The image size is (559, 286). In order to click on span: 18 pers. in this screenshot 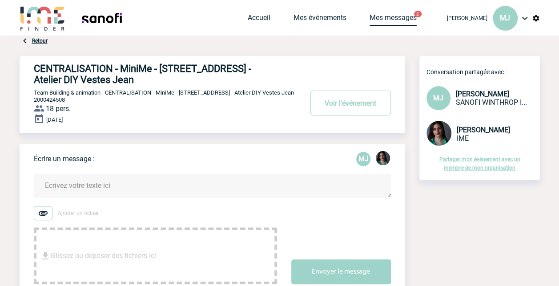, I will do `click(58, 109)`.